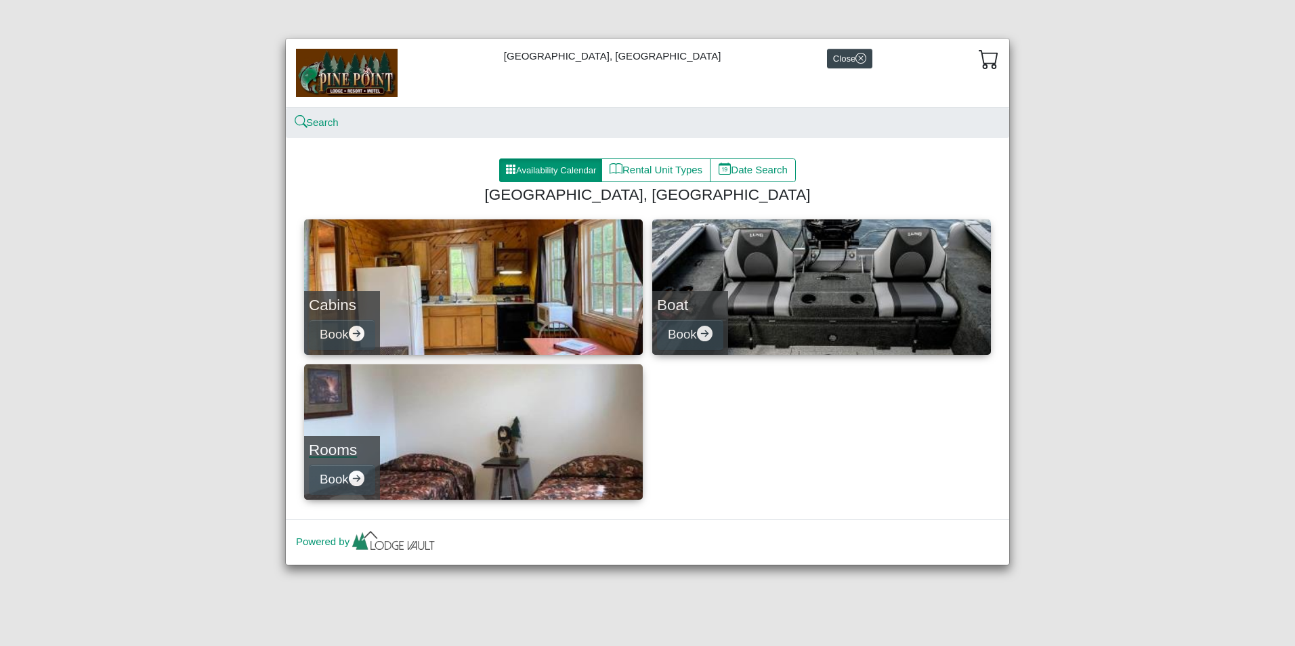 The width and height of the screenshot is (1295, 646). What do you see at coordinates (393, 542) in the screenshot?
I see `img: lv-small.ca335149.png` at bounding box center [393, 542].